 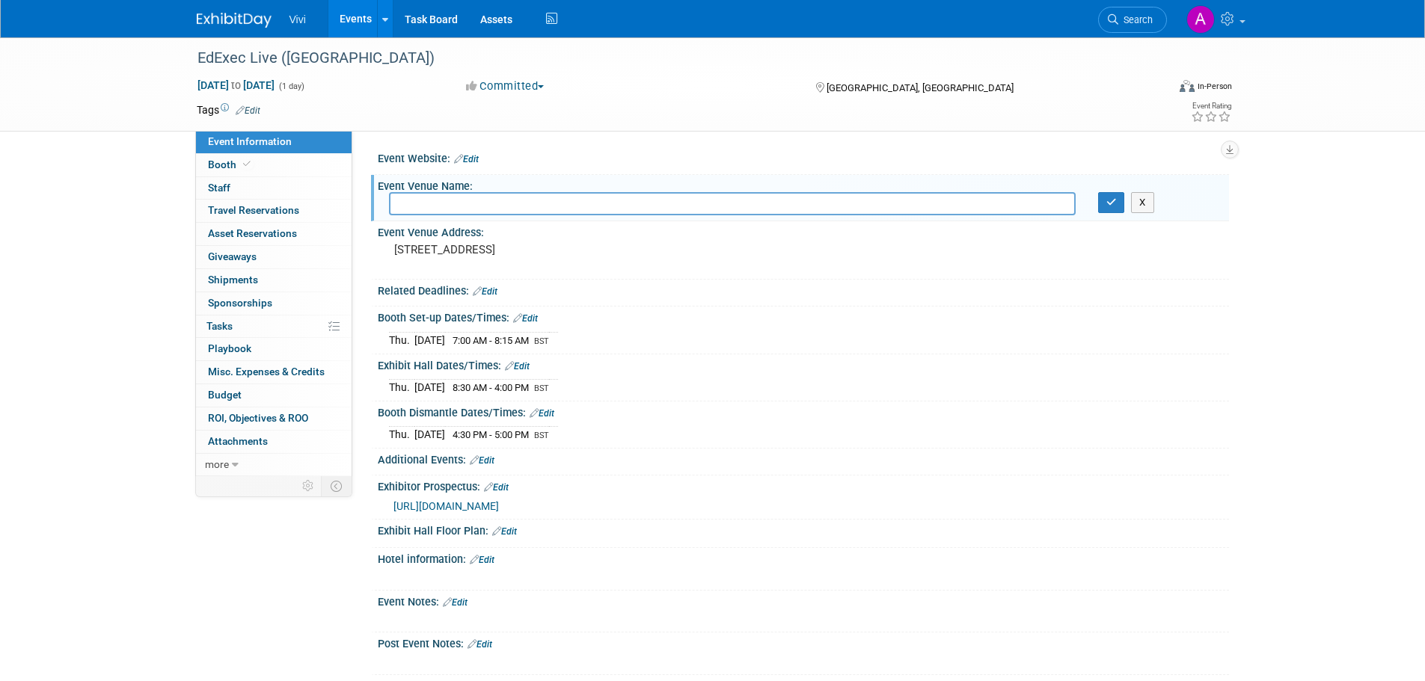 I want to click on span: Attachments, so click(x=238, y=441).